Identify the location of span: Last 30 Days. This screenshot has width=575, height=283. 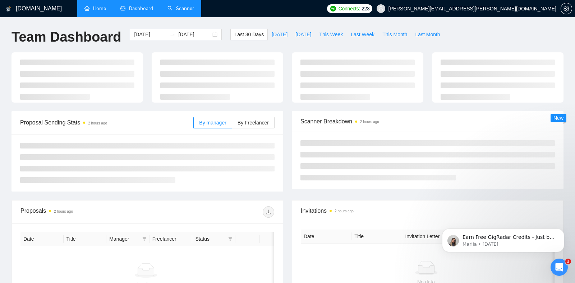
(249, 34).